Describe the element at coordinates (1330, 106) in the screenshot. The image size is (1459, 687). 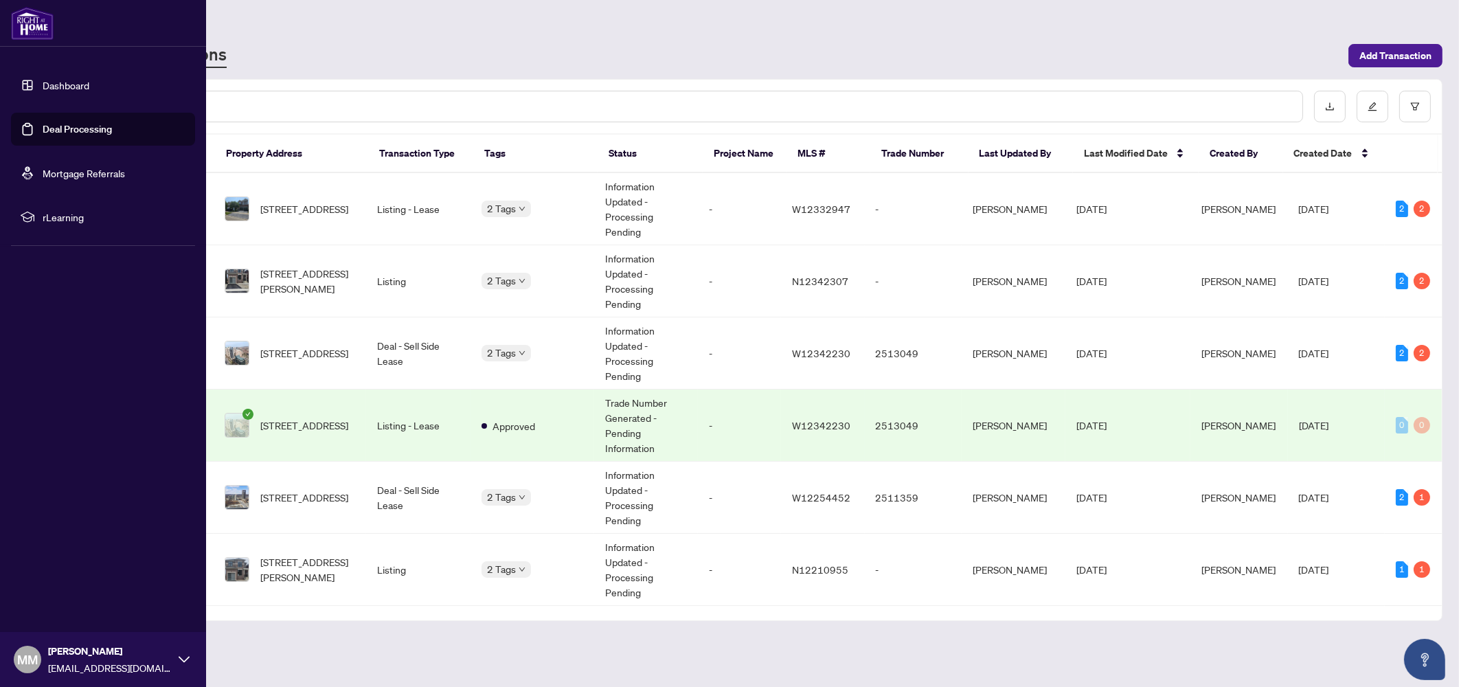
I see `span: download` at that location.